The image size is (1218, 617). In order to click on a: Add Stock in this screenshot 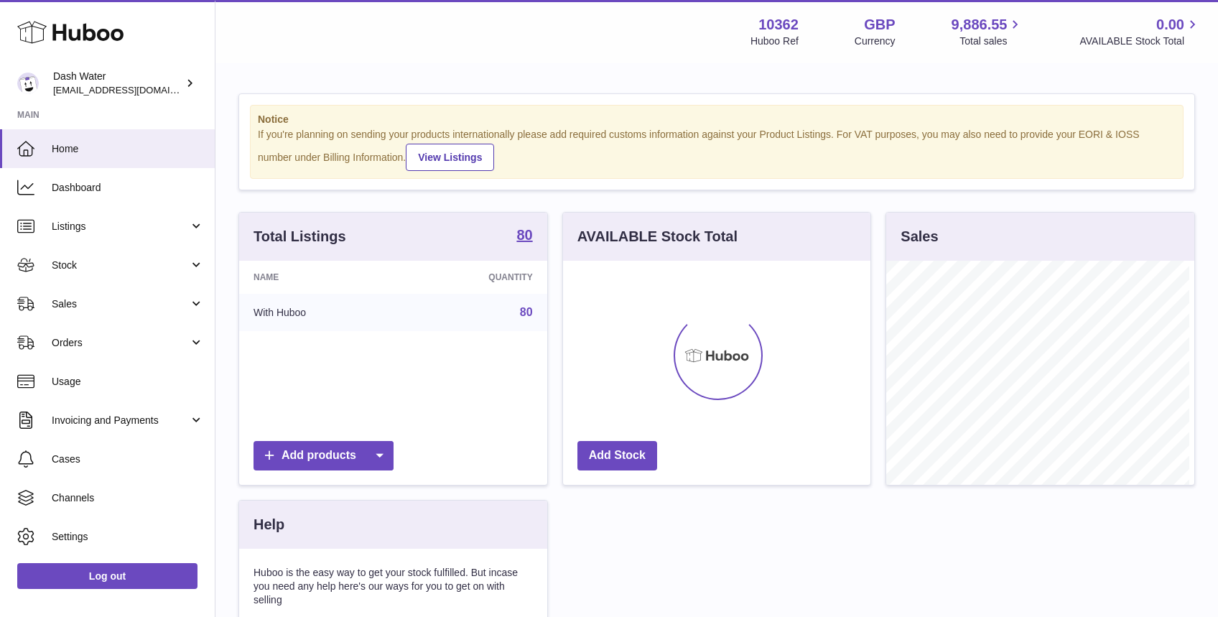, I will do `click(617, 455)`.